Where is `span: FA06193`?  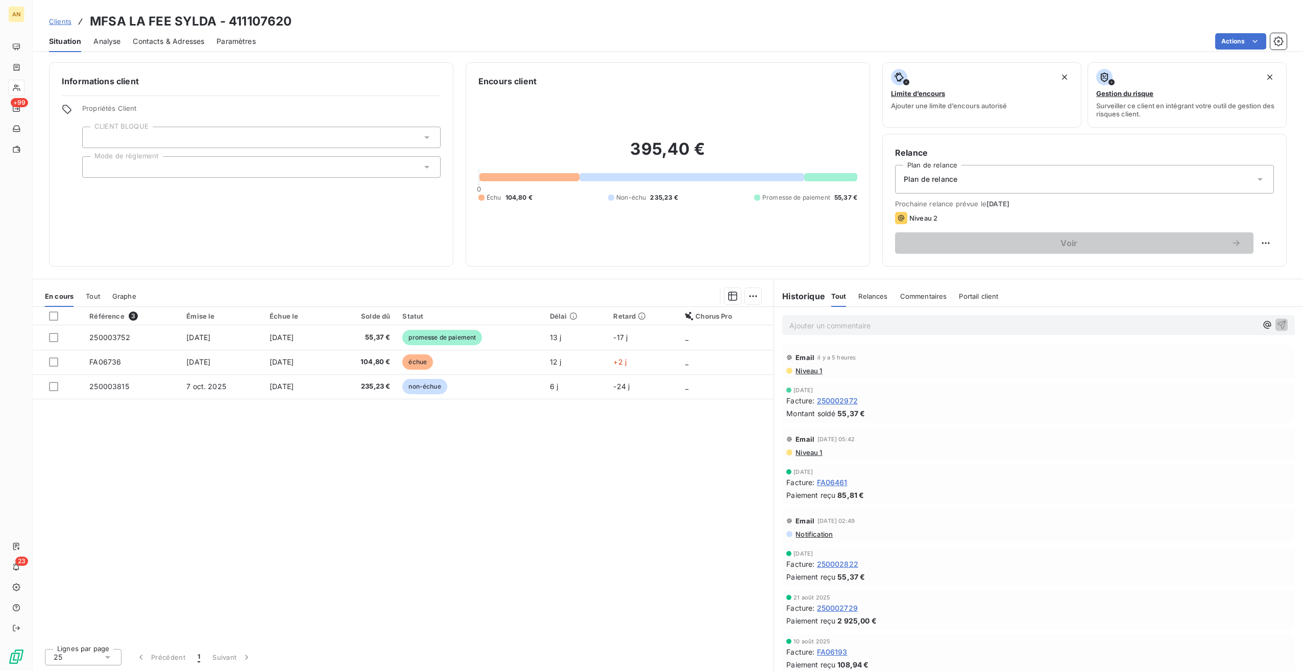 span: FA06193 is located at coordinates (833, 652).